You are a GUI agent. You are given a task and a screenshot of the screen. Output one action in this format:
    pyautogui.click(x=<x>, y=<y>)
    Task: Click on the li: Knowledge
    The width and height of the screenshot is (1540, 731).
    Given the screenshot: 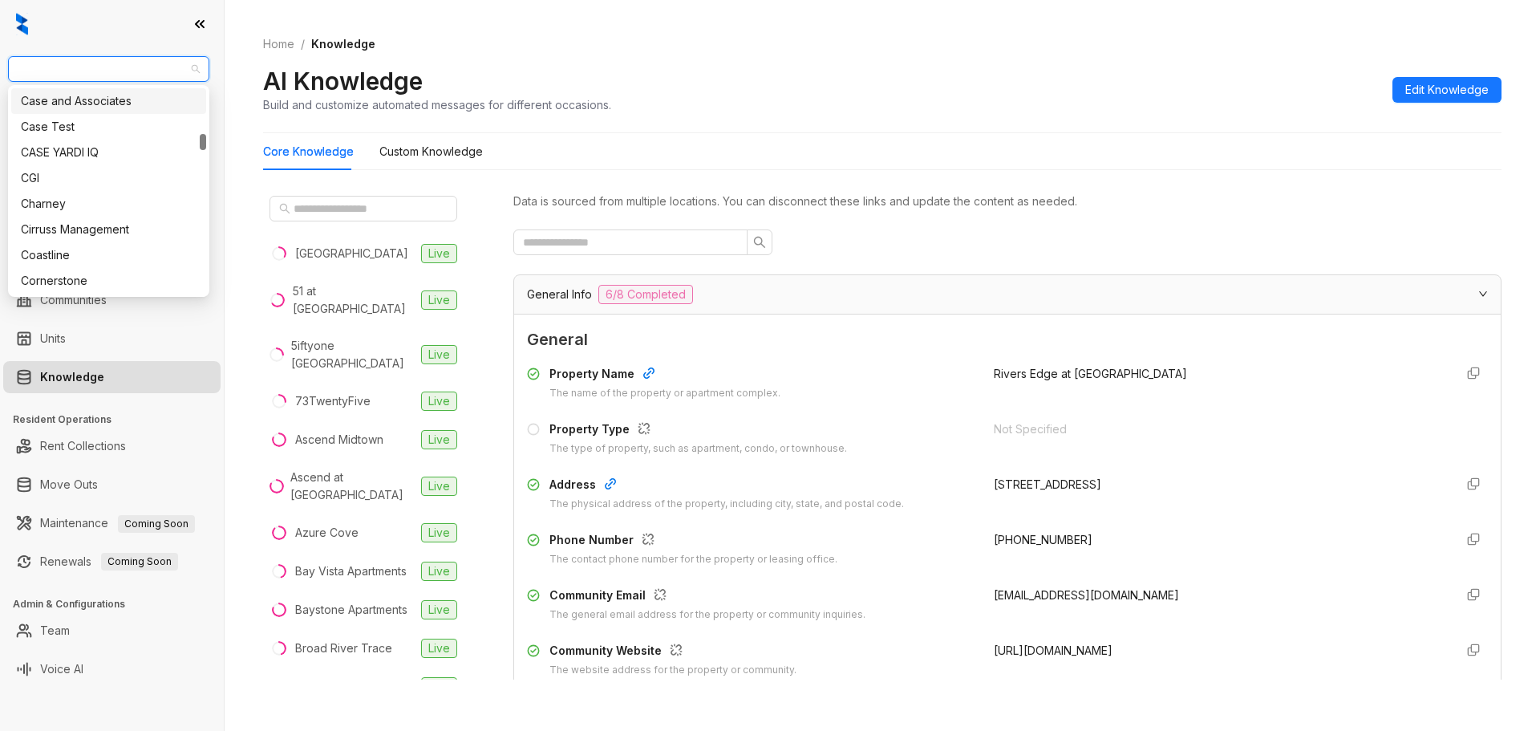 What is the action you would take?
    pyautogui.click(x=112, y=377)
    